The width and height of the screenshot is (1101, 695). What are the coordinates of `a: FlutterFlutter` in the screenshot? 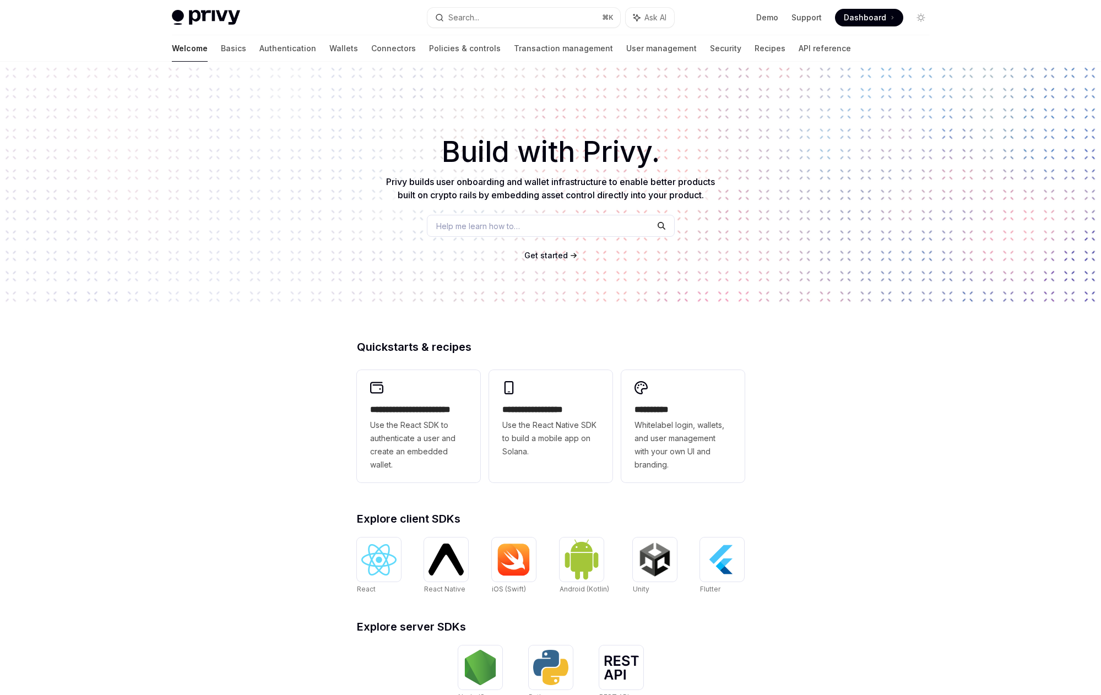 It's located at (722, 566).